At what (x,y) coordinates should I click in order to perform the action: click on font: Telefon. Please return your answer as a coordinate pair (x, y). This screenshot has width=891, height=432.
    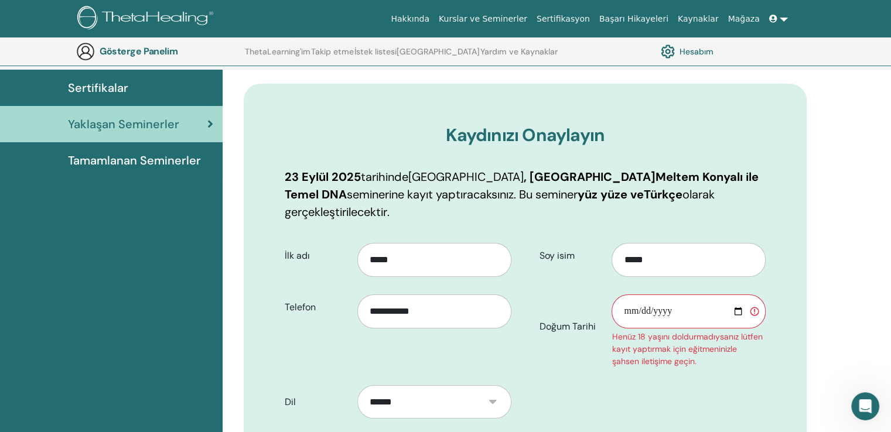
    Looking at the image, I should click on (300, 307).